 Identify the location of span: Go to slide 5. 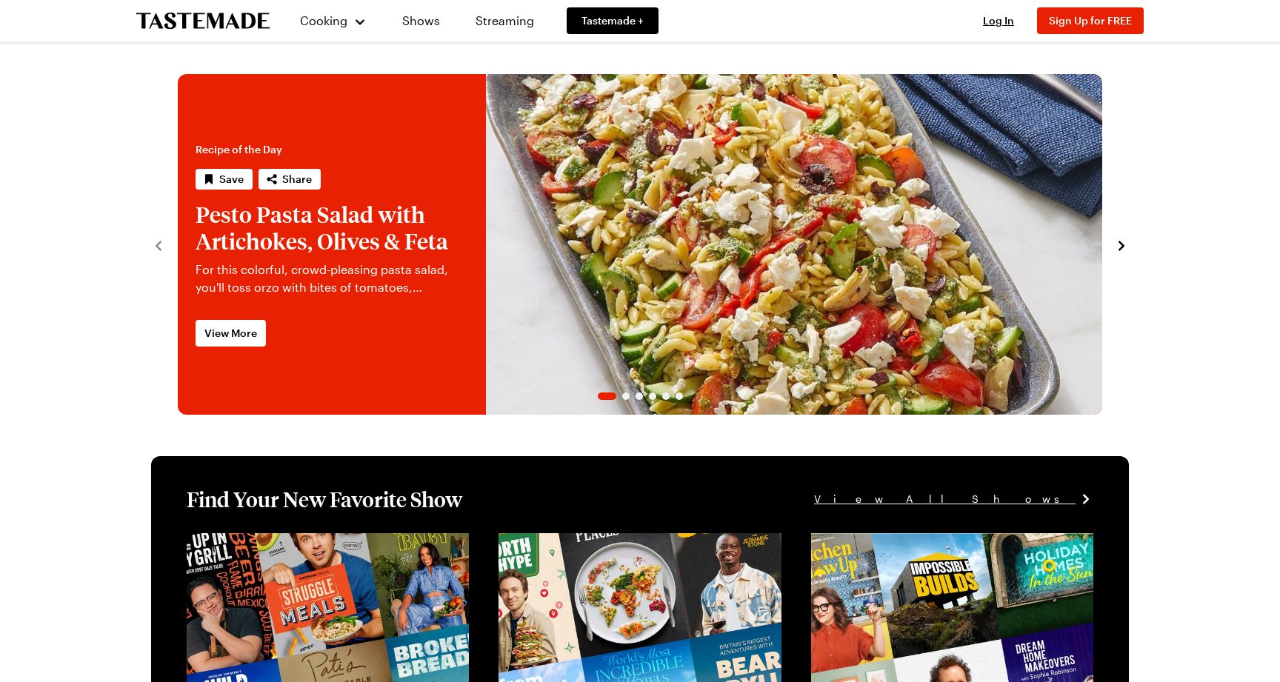
(666, 396).